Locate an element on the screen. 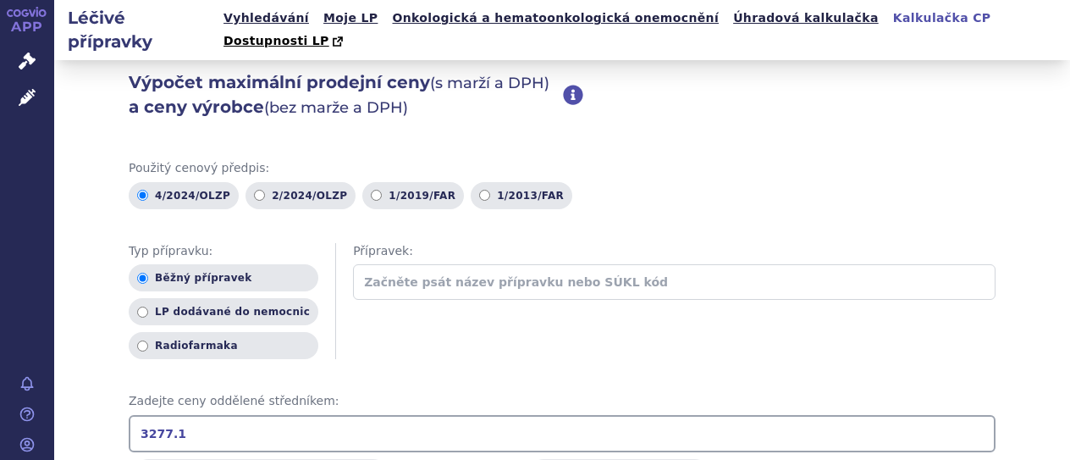 This screenshot has height=460, width=1070. input: Běžný přípravek is located at coordinates (142, 278).